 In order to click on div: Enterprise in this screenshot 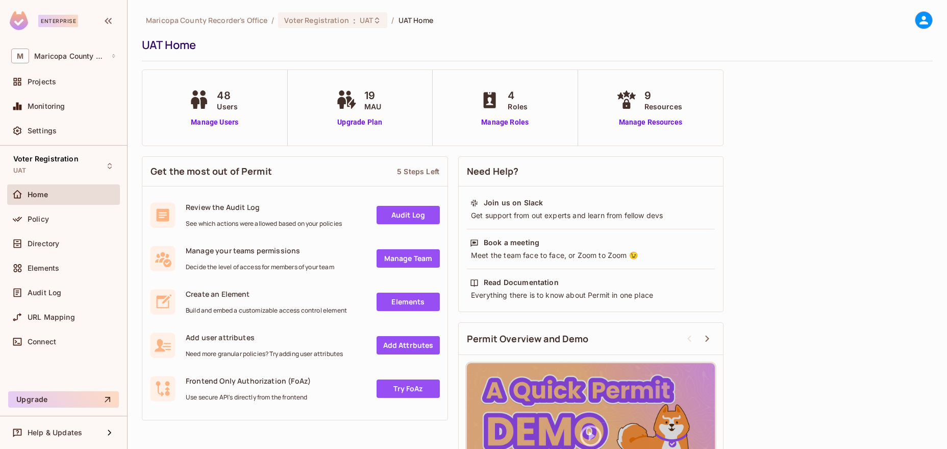, I will do `click(58, 21)`.